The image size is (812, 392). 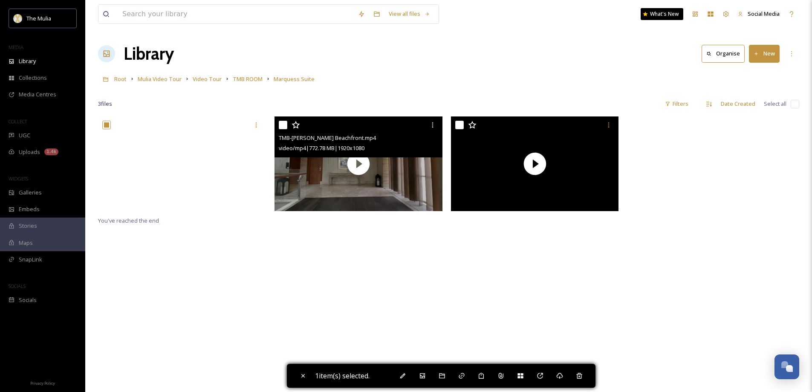 I want to click on span: UGC, so click(x=24, y=135).